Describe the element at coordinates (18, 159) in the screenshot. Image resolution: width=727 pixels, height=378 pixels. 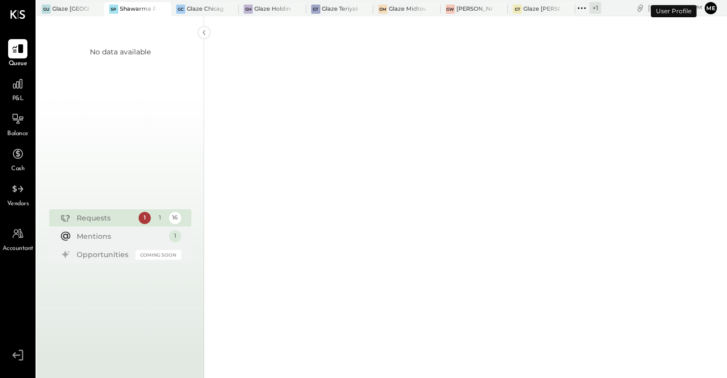
I see `a: Cash` at that location.